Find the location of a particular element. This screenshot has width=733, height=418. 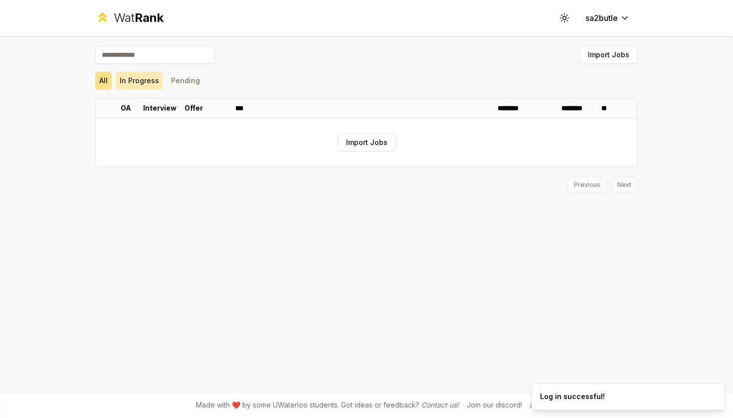

span: Rank is located at coordinates (149, 17).